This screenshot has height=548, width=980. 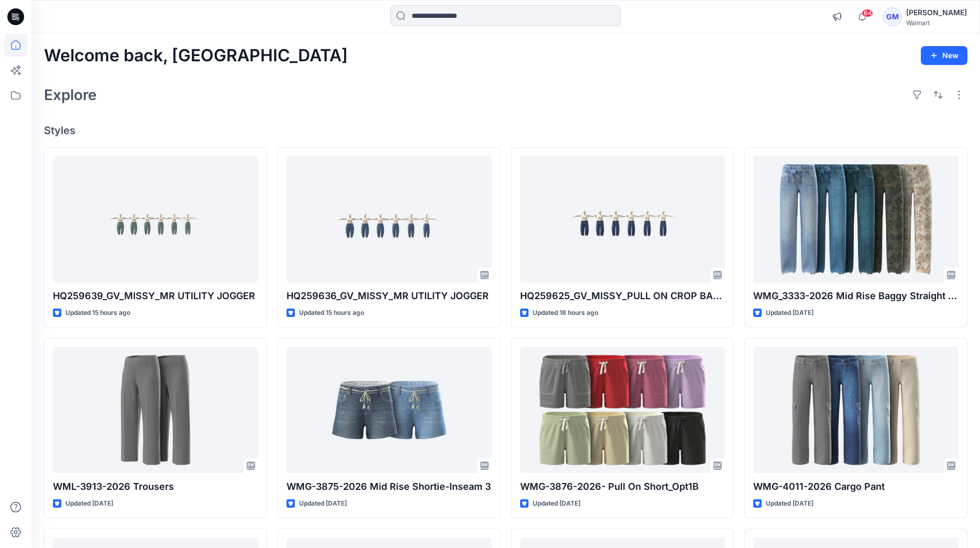 I want to click on div: GM, so click(x=892, y=17).